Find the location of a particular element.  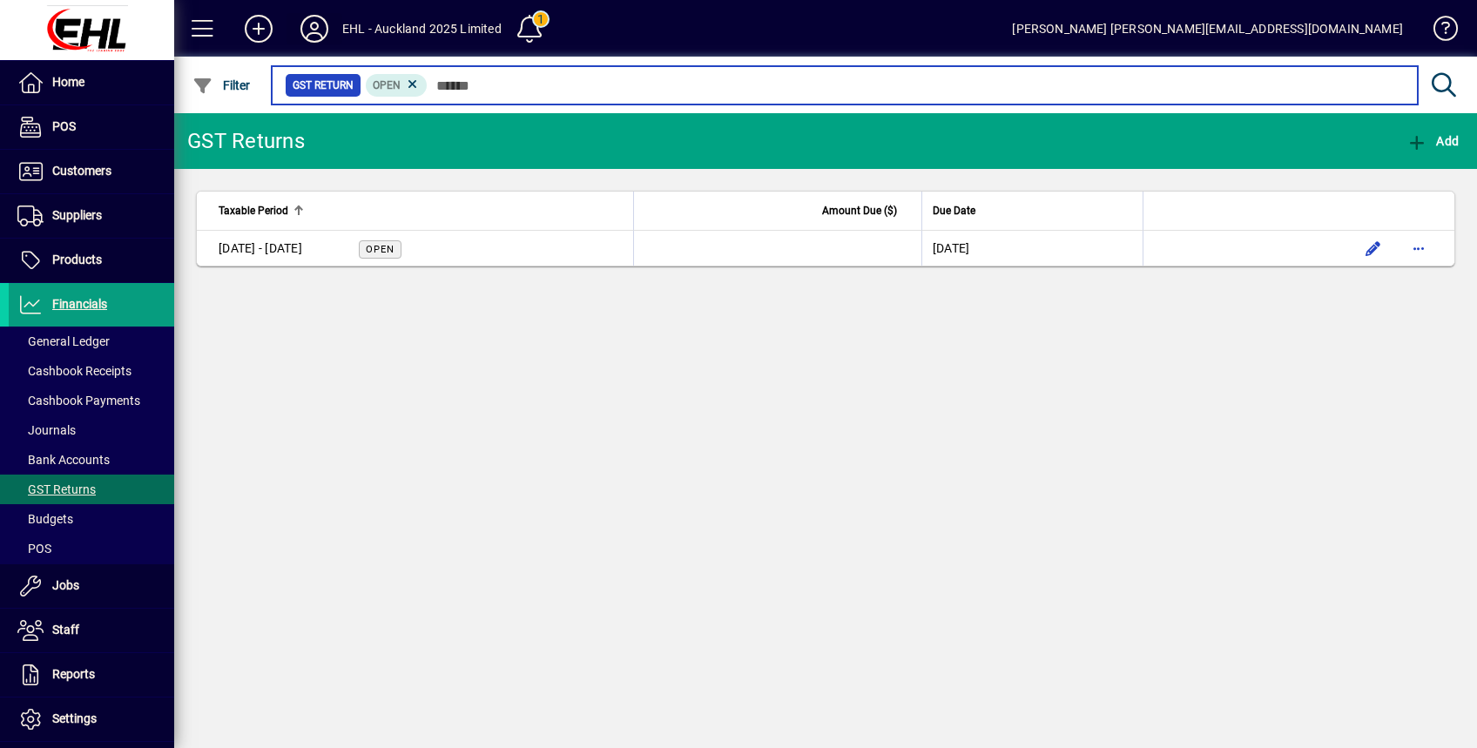

a: Budgets is located at coordinates (91, 519).